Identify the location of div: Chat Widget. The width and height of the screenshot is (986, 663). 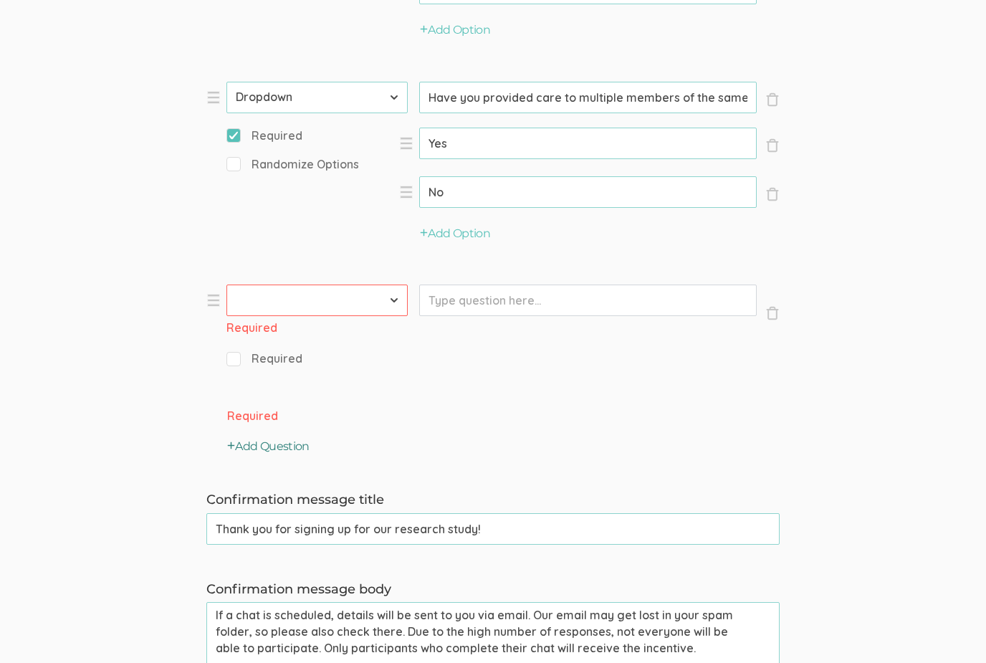
(951, 629).